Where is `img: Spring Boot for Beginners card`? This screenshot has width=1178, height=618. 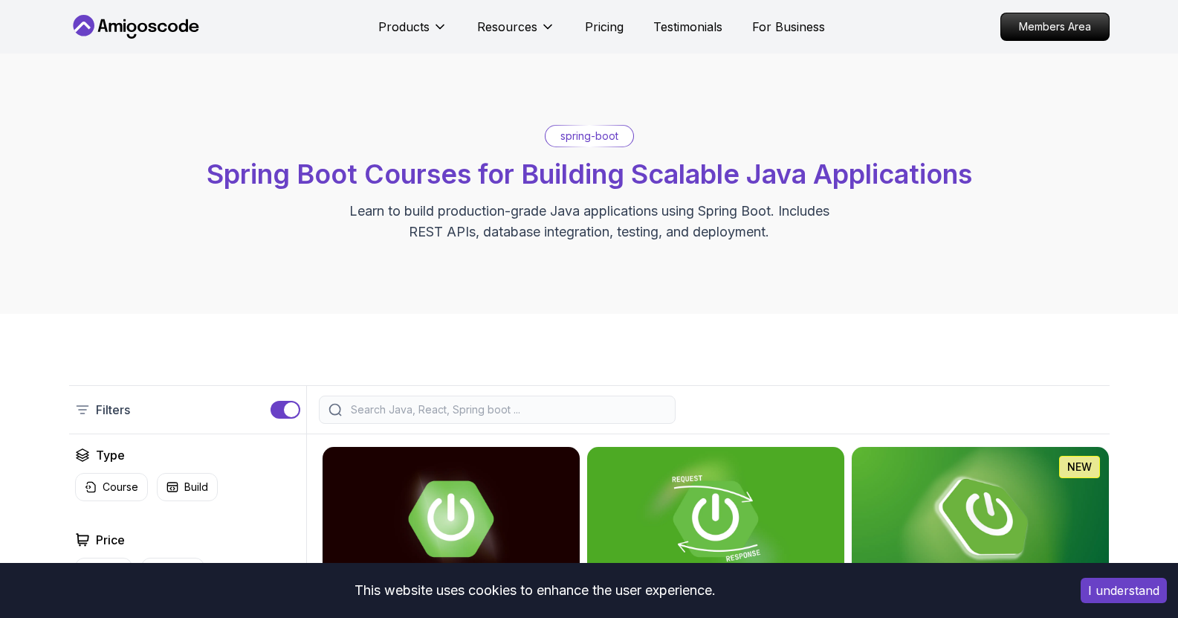 img: Spring Boot for Beginners card is located at coordinates (981, 519).